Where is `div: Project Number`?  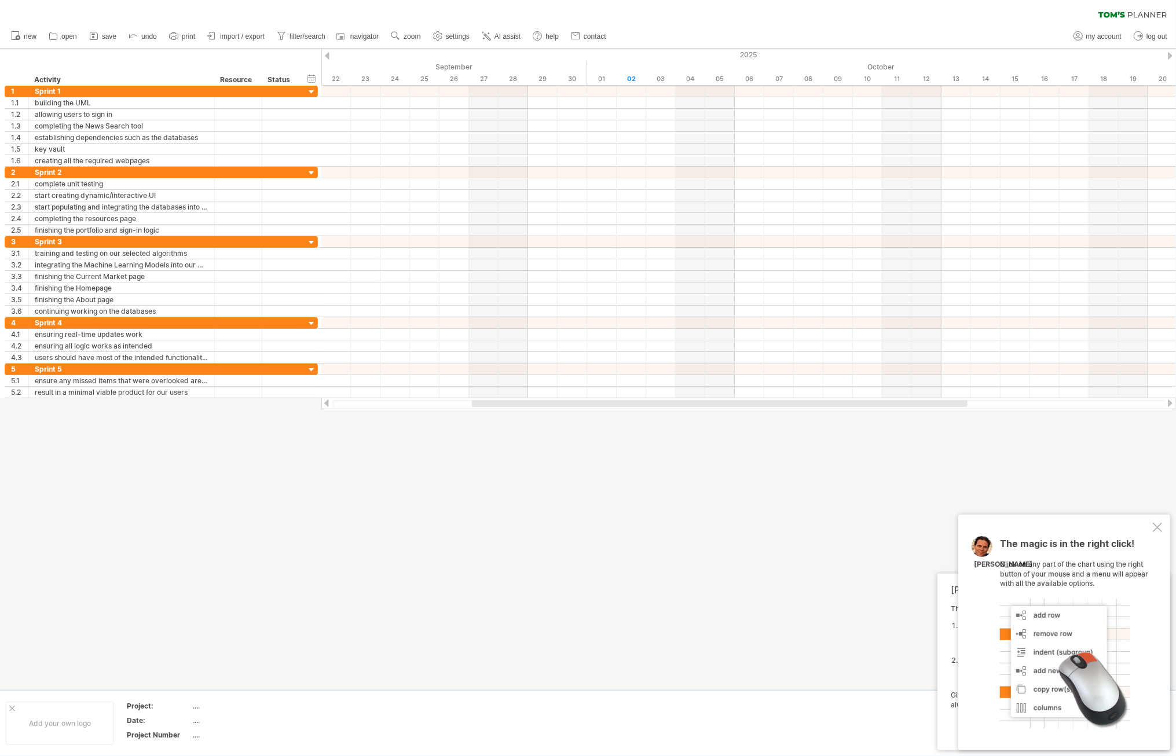
div: Project Number is located at coordinates (159, 735).